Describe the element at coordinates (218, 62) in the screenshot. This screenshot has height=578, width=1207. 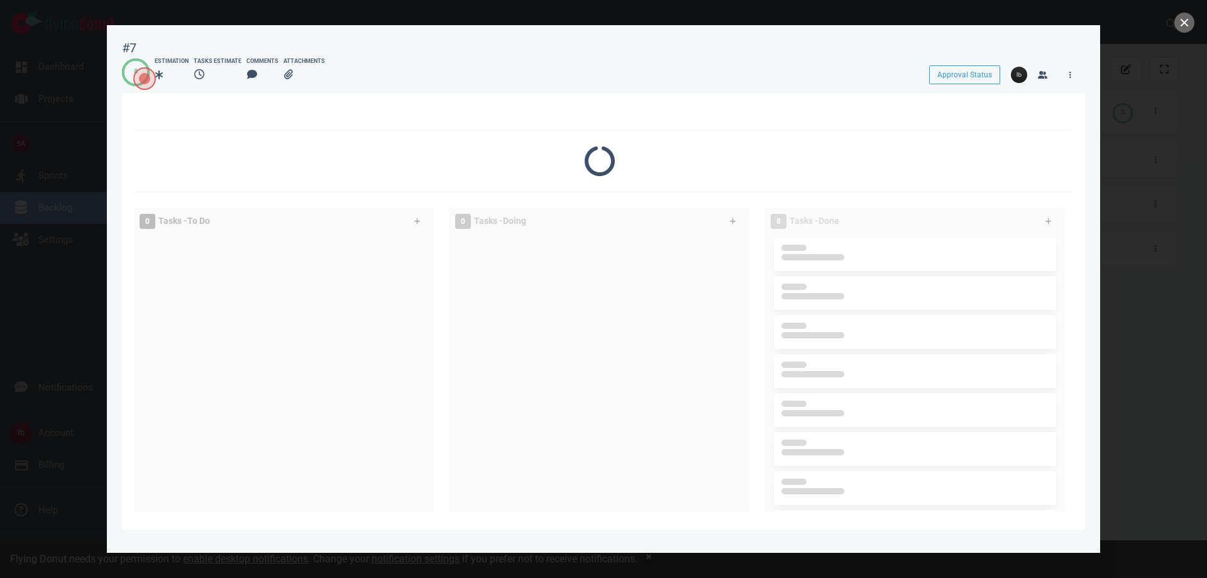
I see `div: Tasks Estimate` at that location.